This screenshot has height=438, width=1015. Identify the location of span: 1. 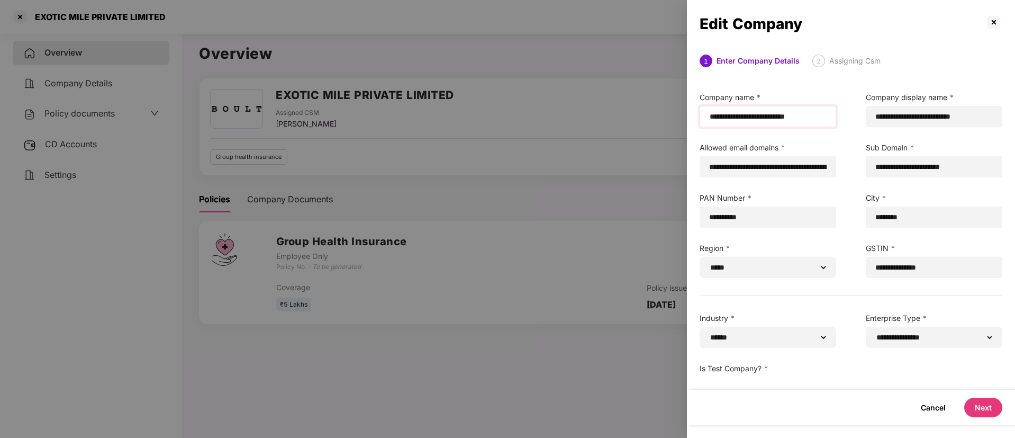
(706, 61).